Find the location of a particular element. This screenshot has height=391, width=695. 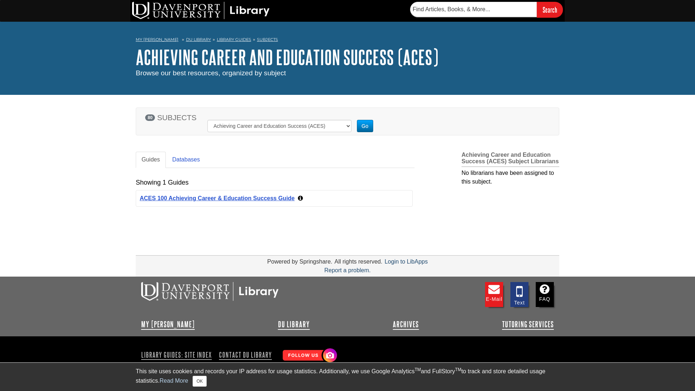

form: Searches DU Library's articles, books, and more is located at coordinates (487, 9).